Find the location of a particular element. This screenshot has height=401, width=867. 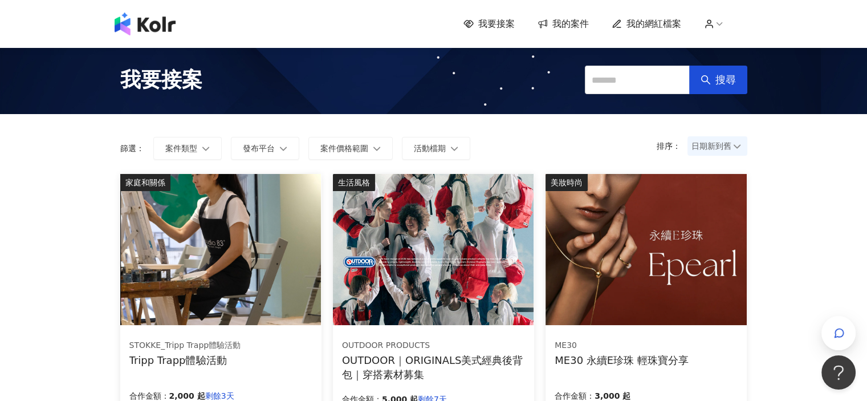

p: 篩選： is located at coordinates (132, 148).